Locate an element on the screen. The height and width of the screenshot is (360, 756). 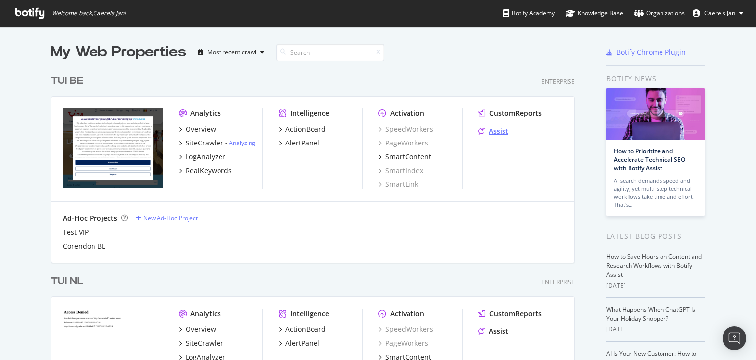
button: Caerels Jan is located at coordinates (718, 13).